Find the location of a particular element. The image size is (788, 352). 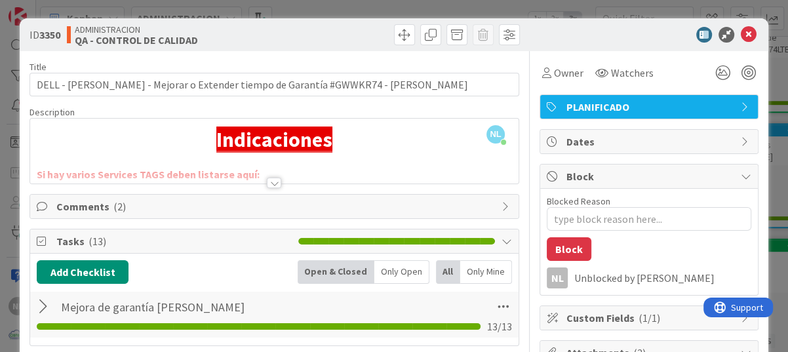

span: Dates is located at coordinates (650, 142).